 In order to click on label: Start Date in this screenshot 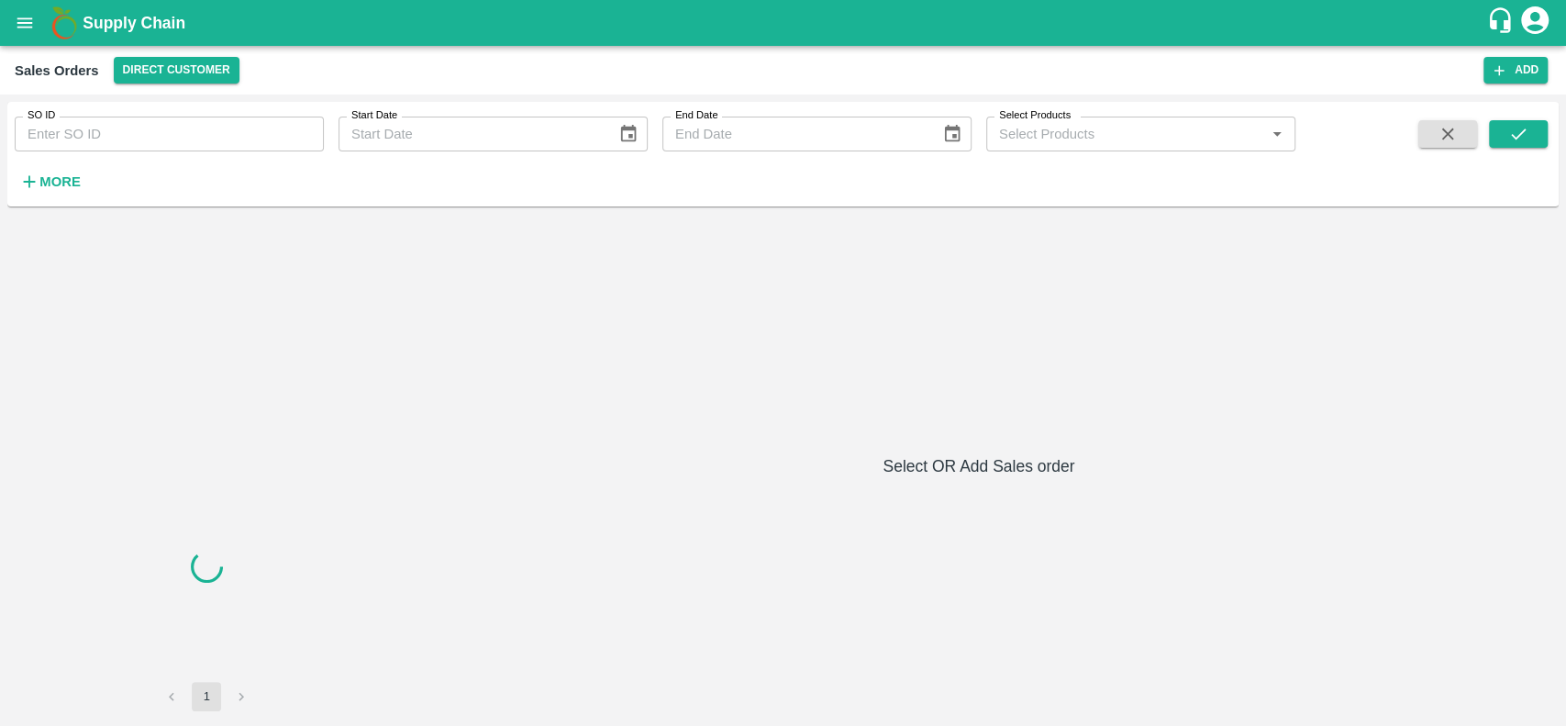, I will do `click(374, 116)`.